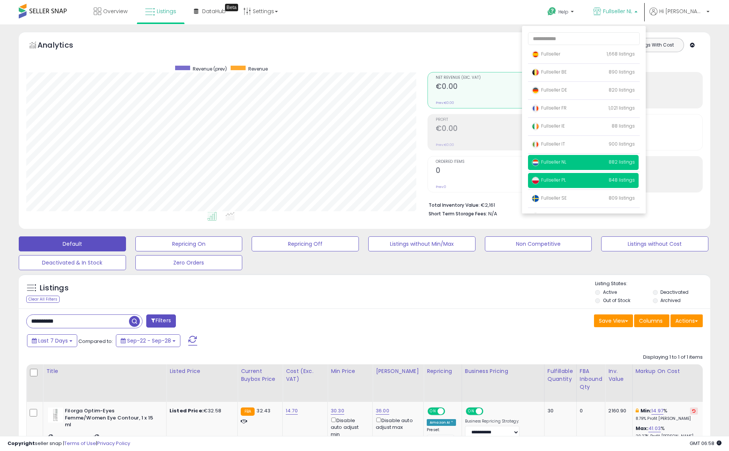 Image resolution: width=729 pixels, height=451 pixels. Describe the element at coordinates (258, 69) in the screenshot. I see `span: Revenue` at that location.